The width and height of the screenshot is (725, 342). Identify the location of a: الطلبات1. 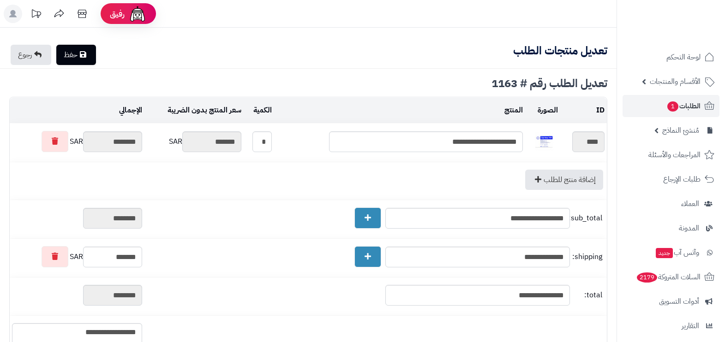
(671, 106).